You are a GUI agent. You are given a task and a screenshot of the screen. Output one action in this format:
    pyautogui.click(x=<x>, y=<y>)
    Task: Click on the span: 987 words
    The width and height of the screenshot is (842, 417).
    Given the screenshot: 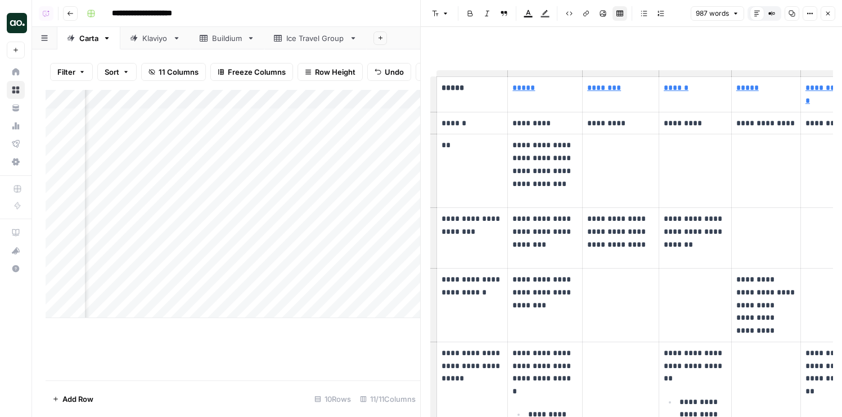 What is the action you would take?
    pyautogui.click(x=712, y=13)
    